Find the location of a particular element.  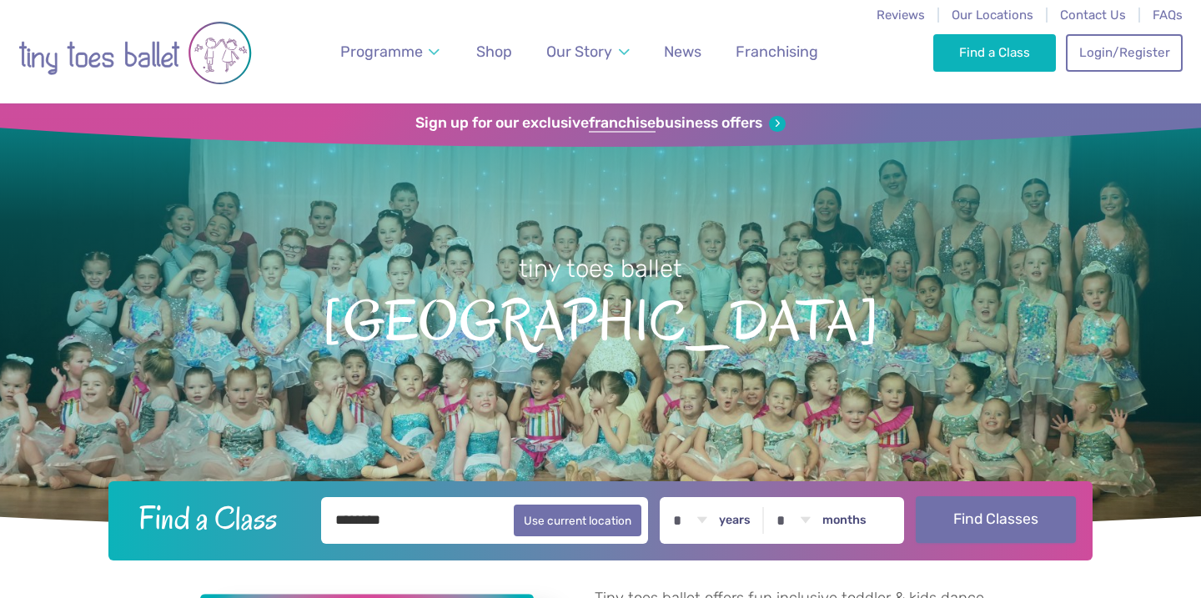

img: tiny toes ballet is located at coordinates (135, 53).